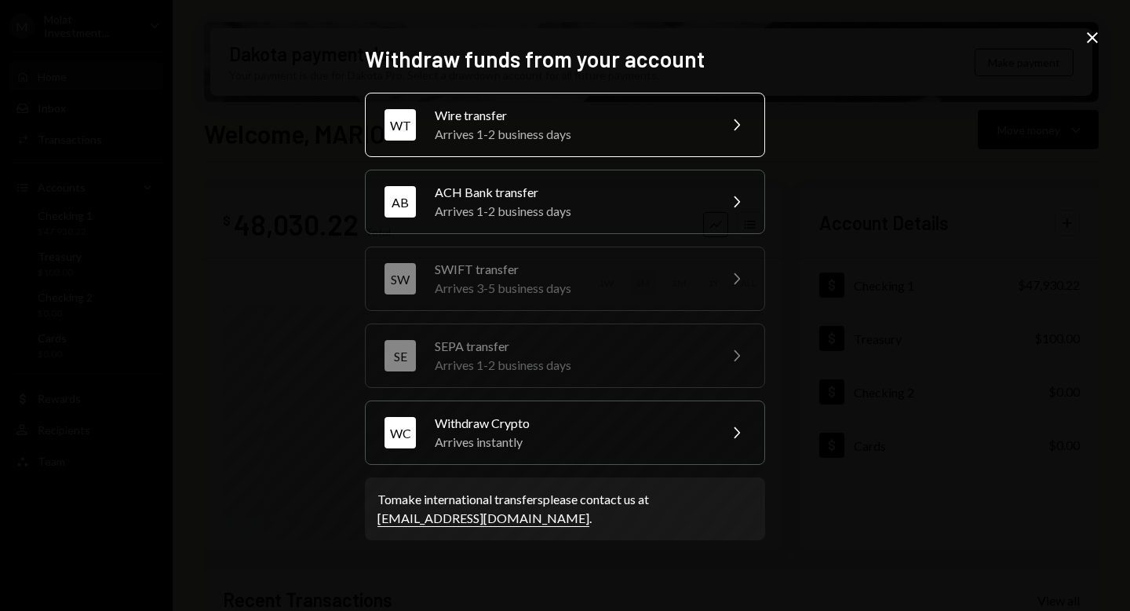 The width and height of the screenshot is (1130, 611). What do you see at coordinates (400, 356) in the screenshot?
I see `div: SE` at bounding box center [400, 356].